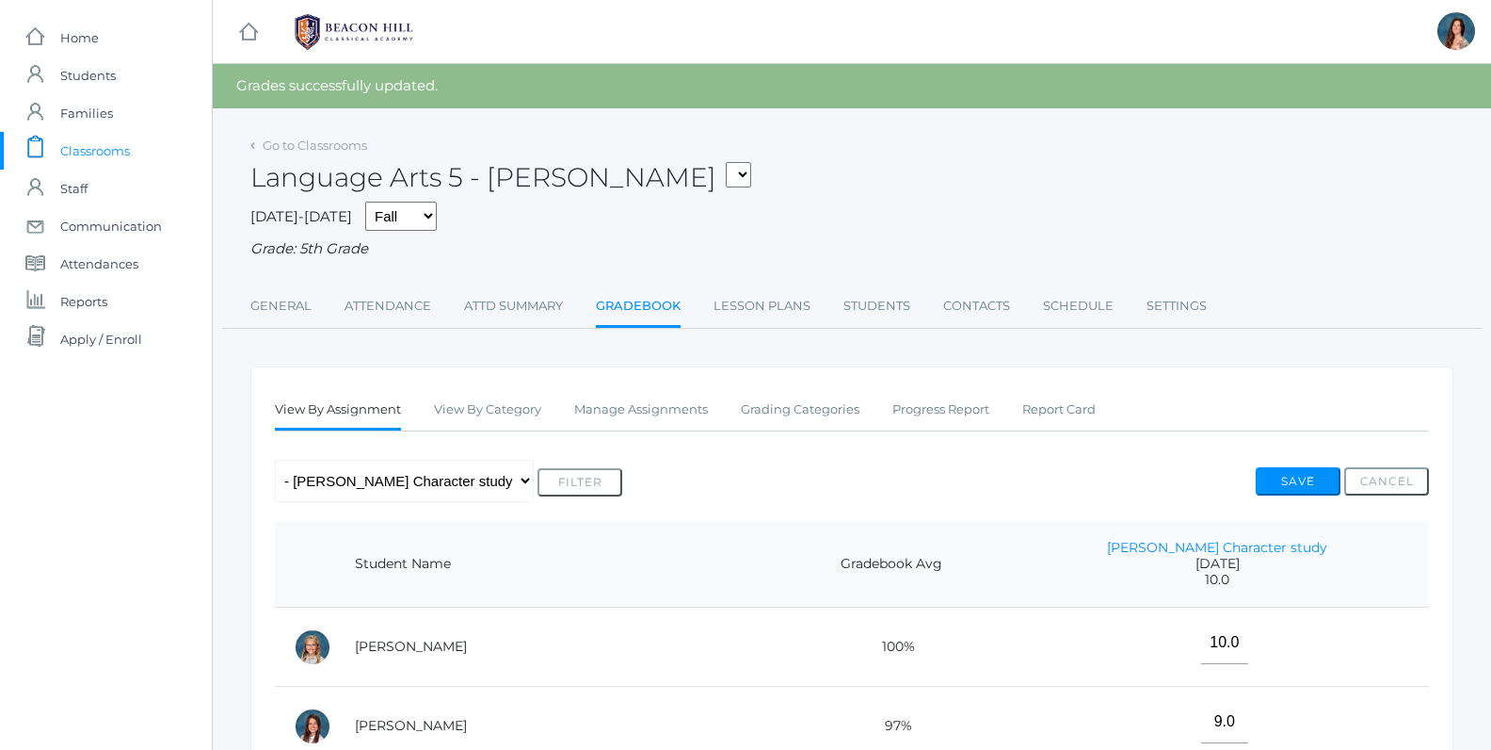 Image resolution: width=1491 pixels, height=750 pixels. Describe the element at coordinates (513, 306) in the screenshot. I see `a: Attd Summary` at that location.